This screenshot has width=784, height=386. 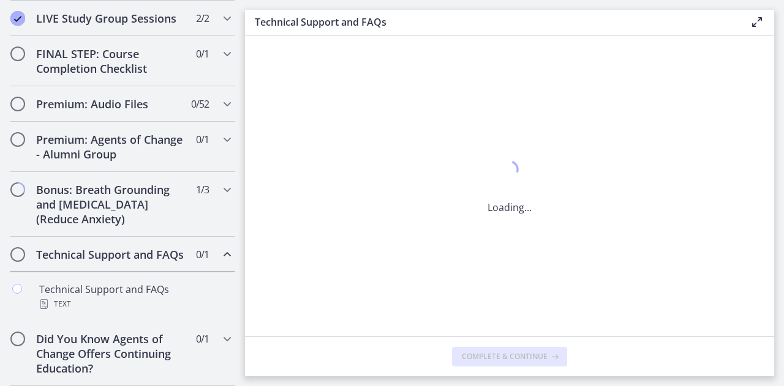 I want to click on span: 1 / 3, so click(x=202, y=190).